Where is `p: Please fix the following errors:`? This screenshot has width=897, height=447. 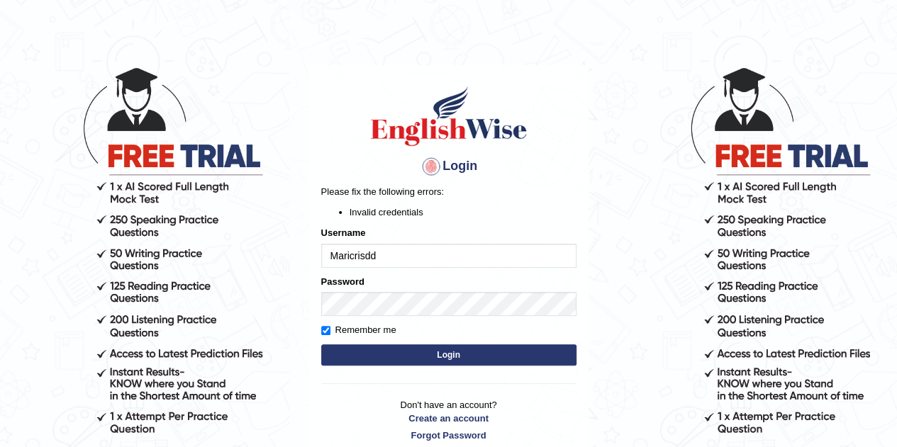 p: Please fix the following errors: is located at coordinates (449, 191).